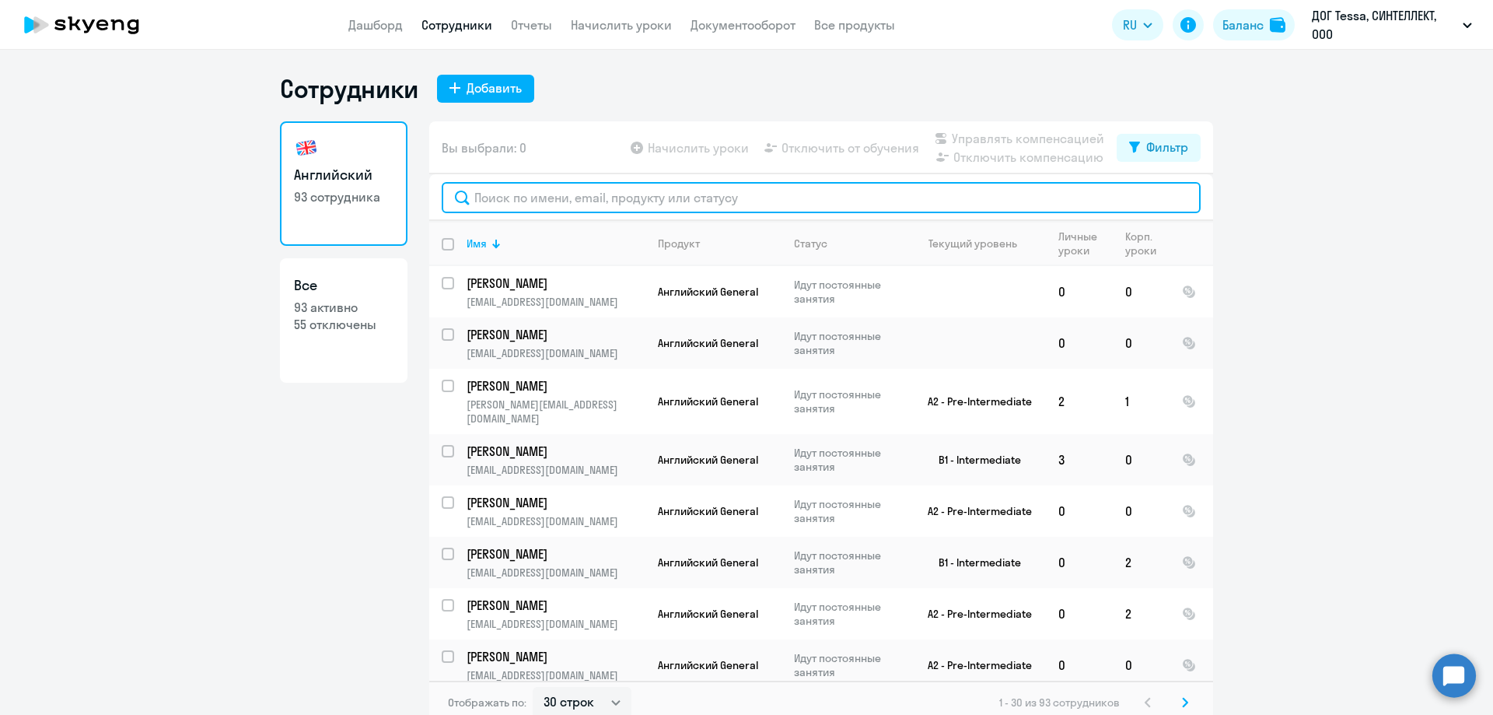 The width and height of the screenshot is (1493, 715). What do you see at coordinates (1254, 25) in the screenshot?
I see `a: Балансbalance` at bounding box center [1254, 25].